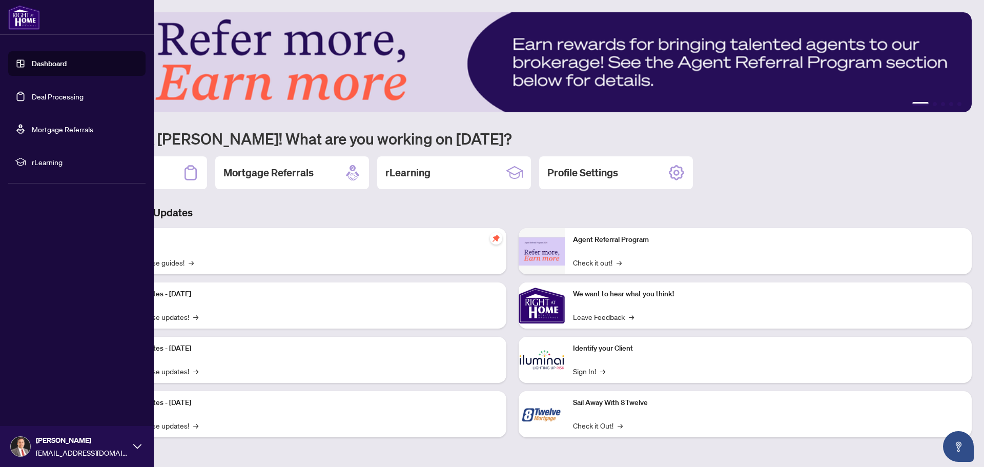  Describe the element at coordinates (542, 306) in the screenshot. I see `img: We want to hear what you think!` at that location.